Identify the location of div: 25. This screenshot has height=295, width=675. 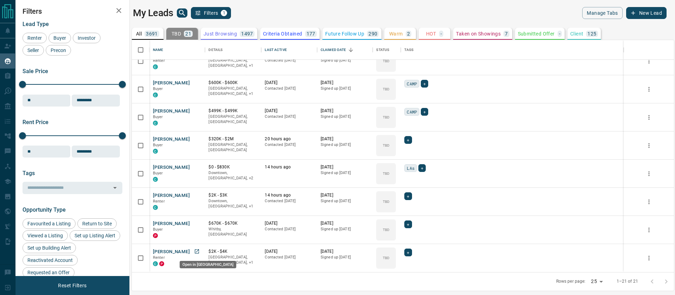
(597, 281).